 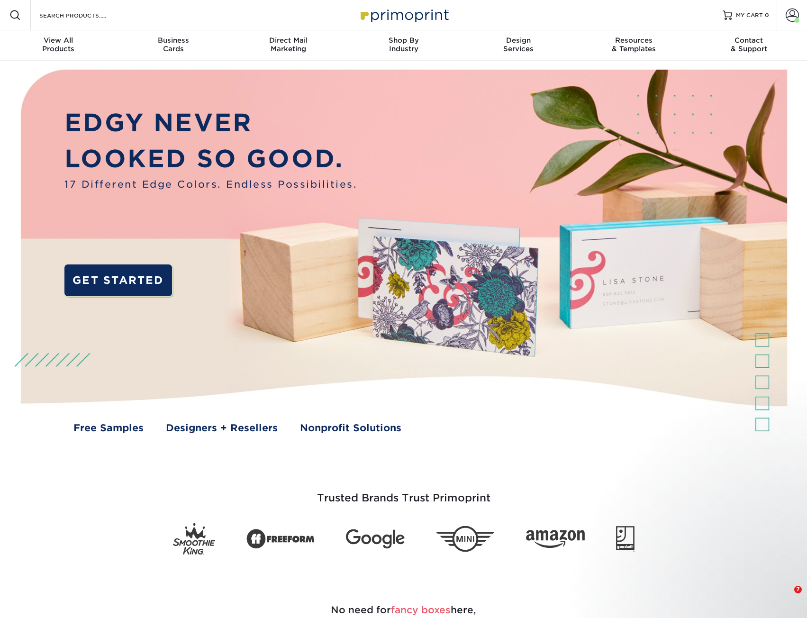 What do you see at coordinates (634, 40) in the screenshot?
I see `span: Resources` at bounding box center [634, 40].